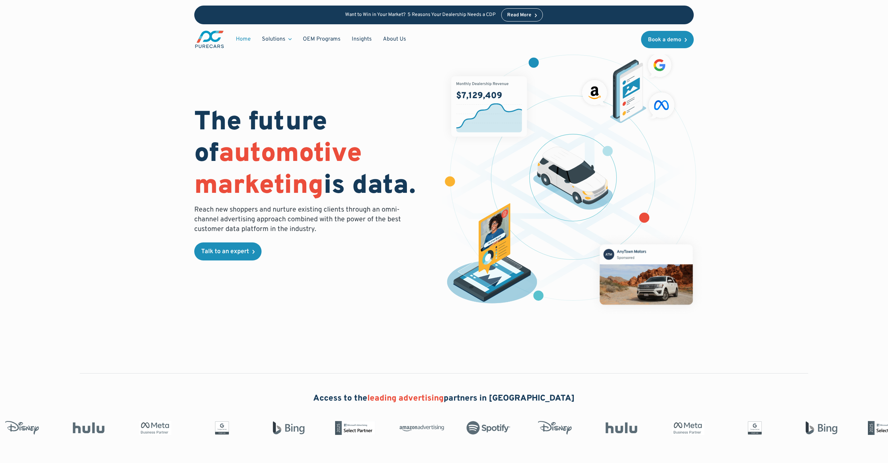 The image size is (888, 463). What do you see at coordinates (225, 252) in the screenshot?
I see `div: Talk to an expert` at bounding box center [225, 252].